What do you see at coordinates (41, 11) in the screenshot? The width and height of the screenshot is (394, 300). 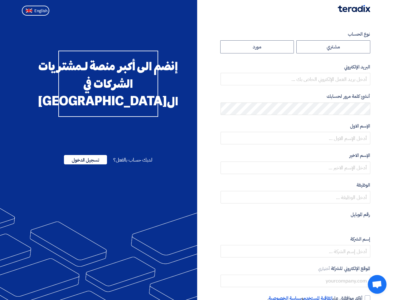 I see `span: English` at bounding box center [41, 11].